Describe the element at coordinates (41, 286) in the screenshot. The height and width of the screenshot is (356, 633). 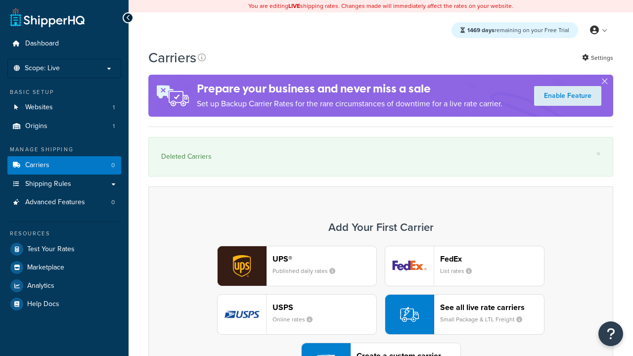
I see `span: Analytics` at that location.